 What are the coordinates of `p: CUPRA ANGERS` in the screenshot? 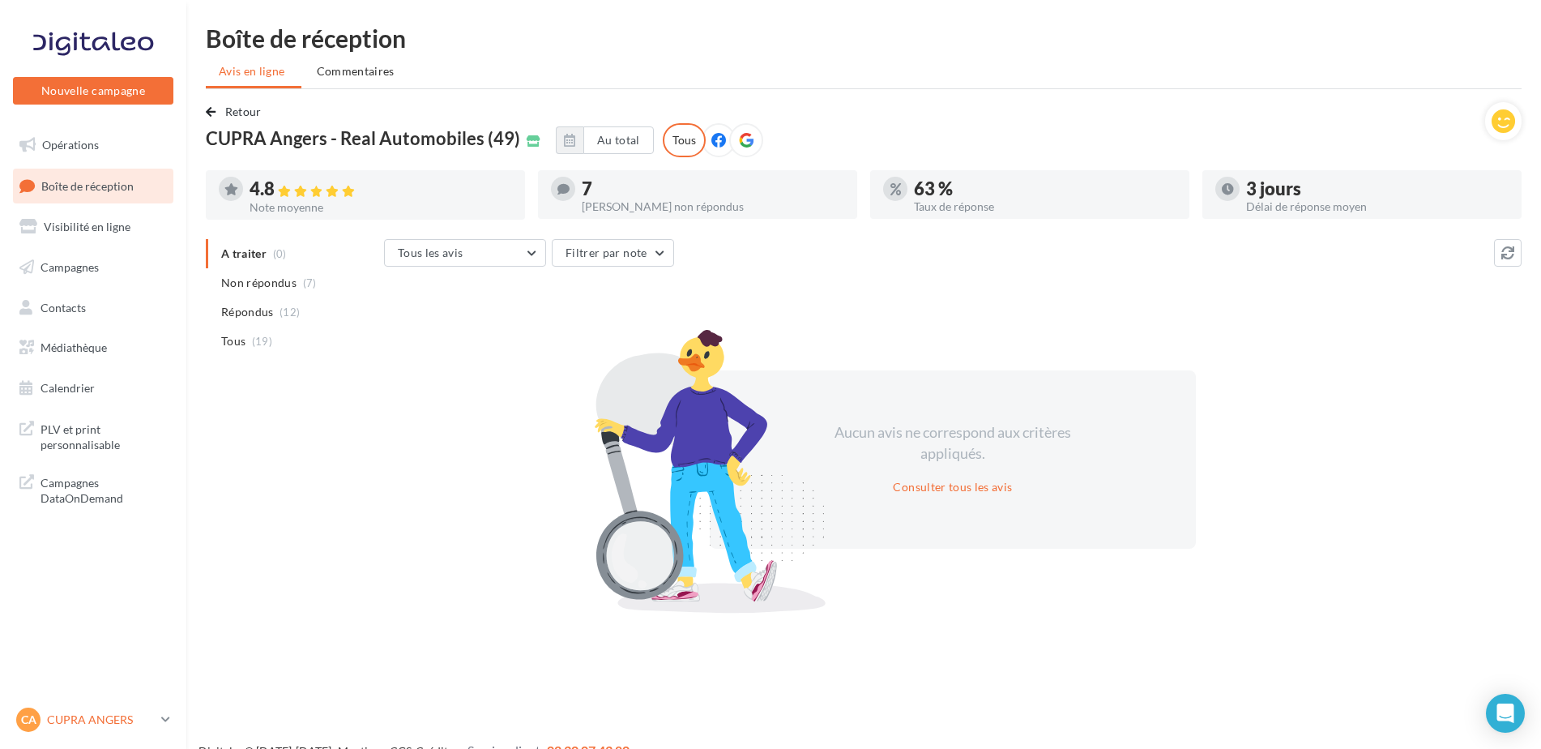 It's located at (100, 720).